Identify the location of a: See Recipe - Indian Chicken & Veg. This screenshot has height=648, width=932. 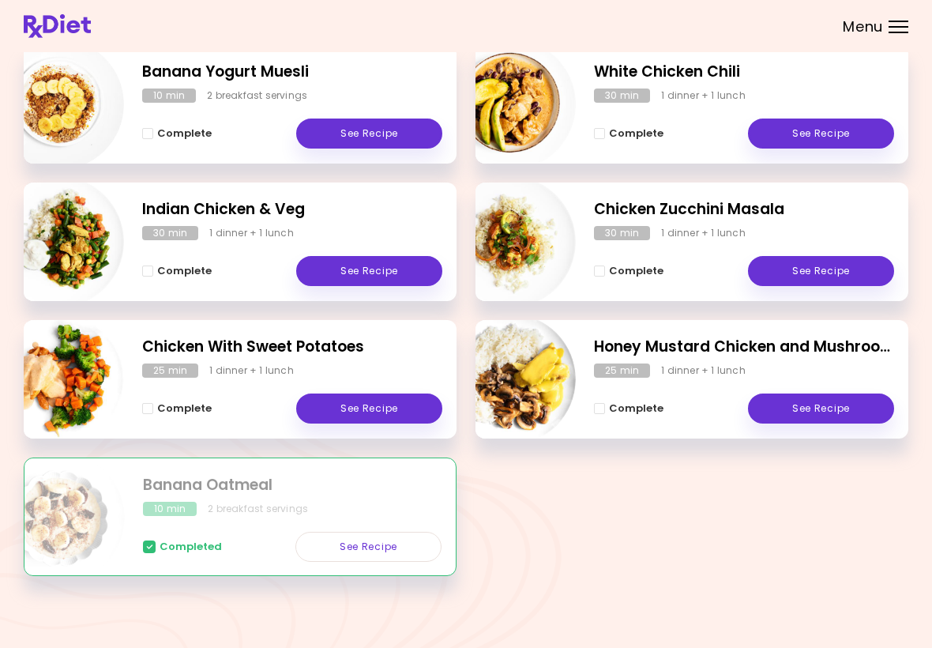
(369, 271).